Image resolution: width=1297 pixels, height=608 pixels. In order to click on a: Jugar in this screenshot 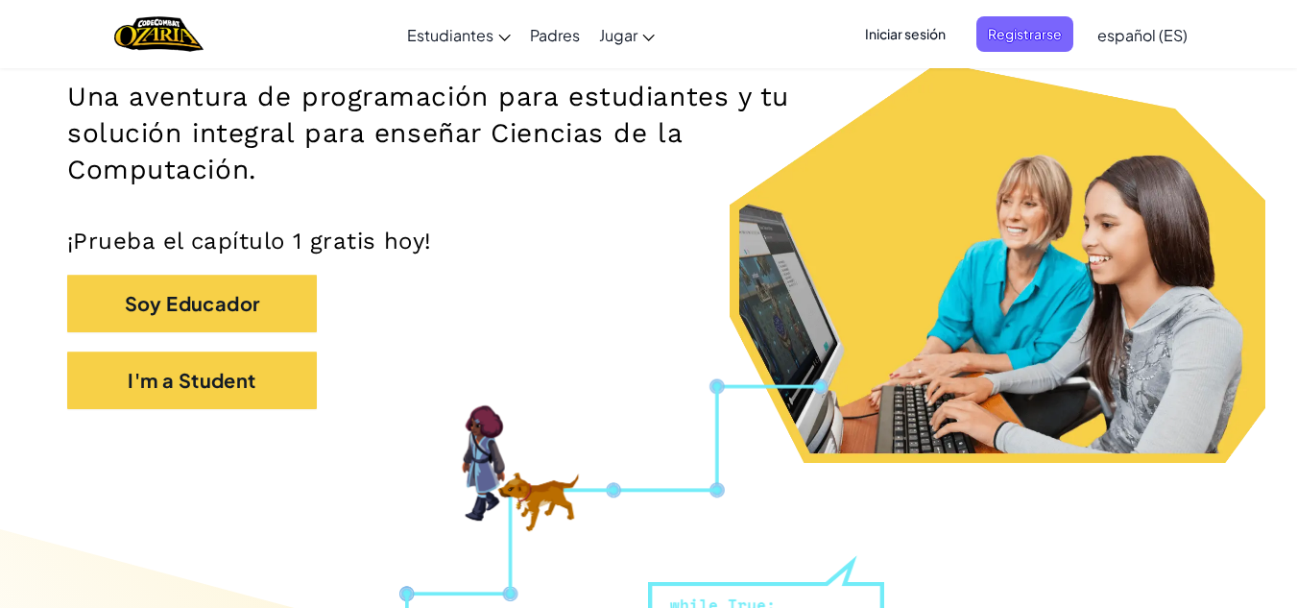, I will do `click(627, 35)`.